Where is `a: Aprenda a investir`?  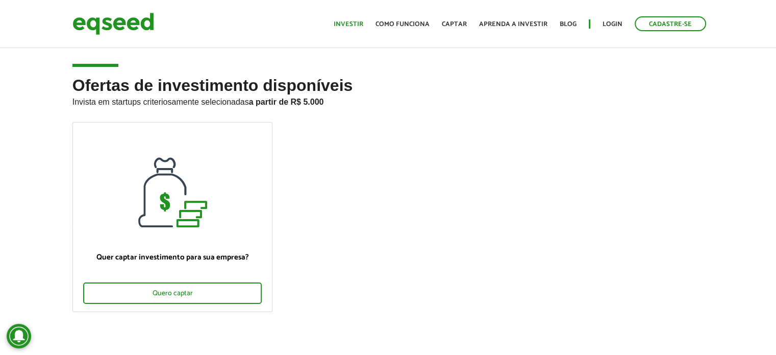 a: Aprenda a investir is located at coordinates (513, 24).